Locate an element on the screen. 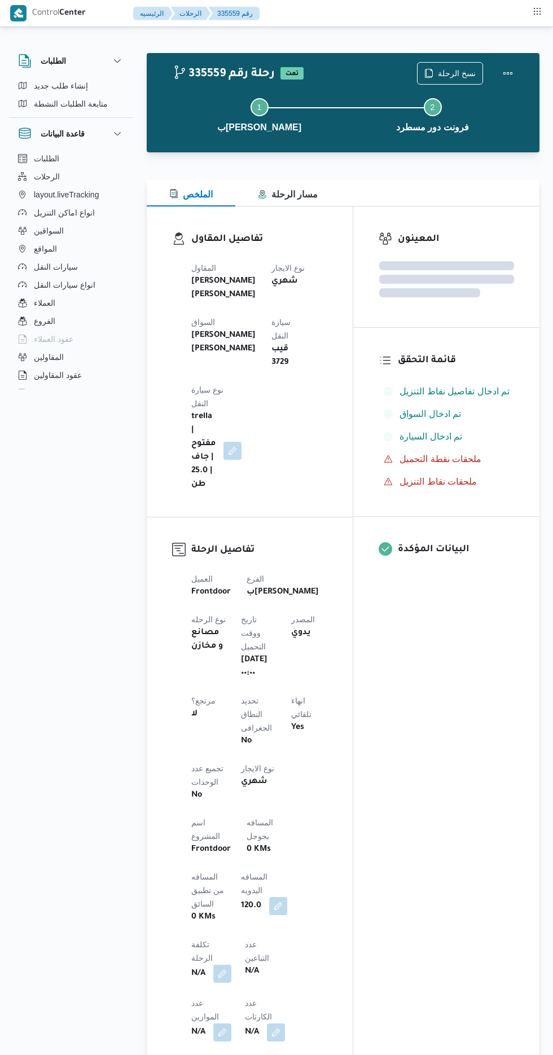 This screenshot has height=1055, width=553. span: تاريخ ووقت التحميل is located at coordinates (253, 633).